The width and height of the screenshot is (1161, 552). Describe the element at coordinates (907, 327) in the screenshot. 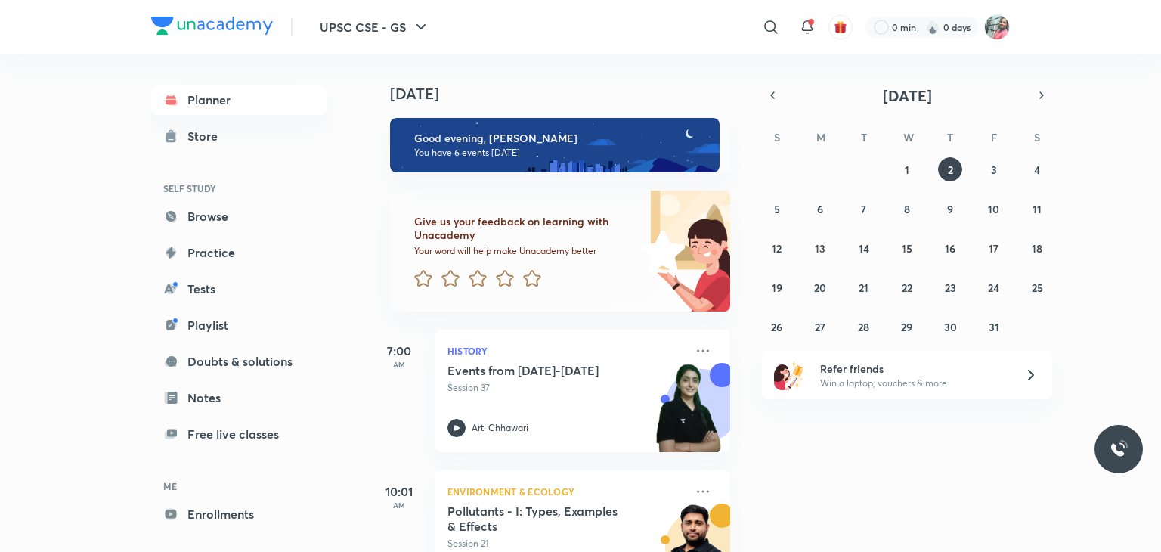

I see `button: October 29, 2025` at that location.